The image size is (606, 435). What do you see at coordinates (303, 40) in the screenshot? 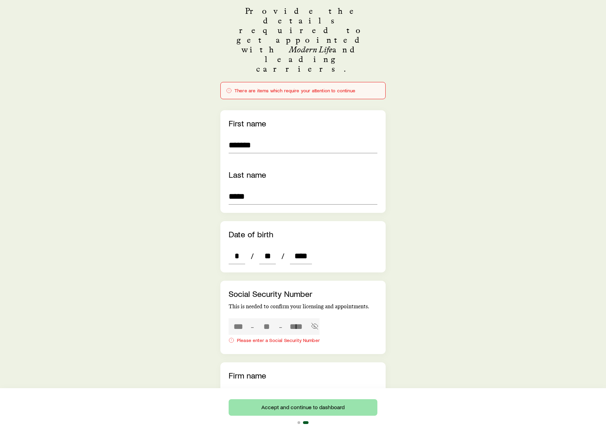
I see `p: Provide the details required to get appointed with and leading carriers.` at bounding box center [303, 40].